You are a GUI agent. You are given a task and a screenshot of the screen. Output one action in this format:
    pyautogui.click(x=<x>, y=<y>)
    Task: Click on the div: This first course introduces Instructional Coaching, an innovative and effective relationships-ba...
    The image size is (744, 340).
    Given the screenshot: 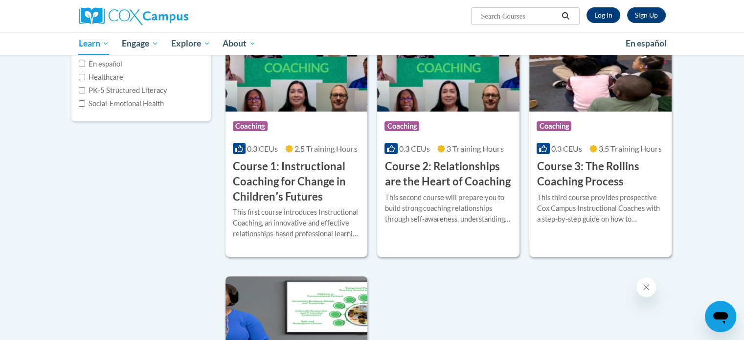 What is the action you would take?
    pyautogui.click(x=296, y=223)
    